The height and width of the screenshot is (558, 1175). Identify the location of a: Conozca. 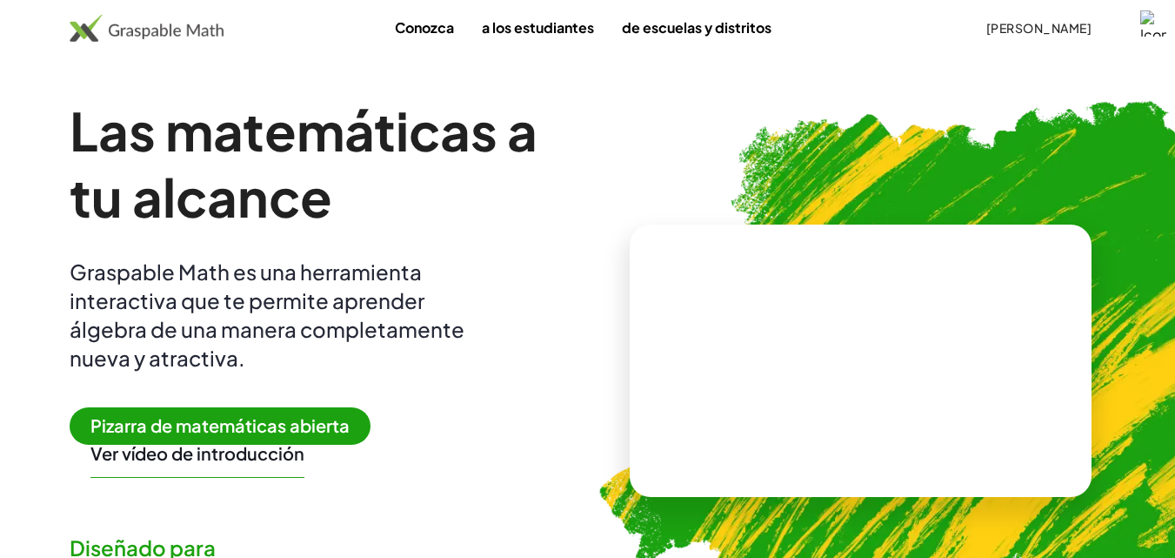
(425, 27).